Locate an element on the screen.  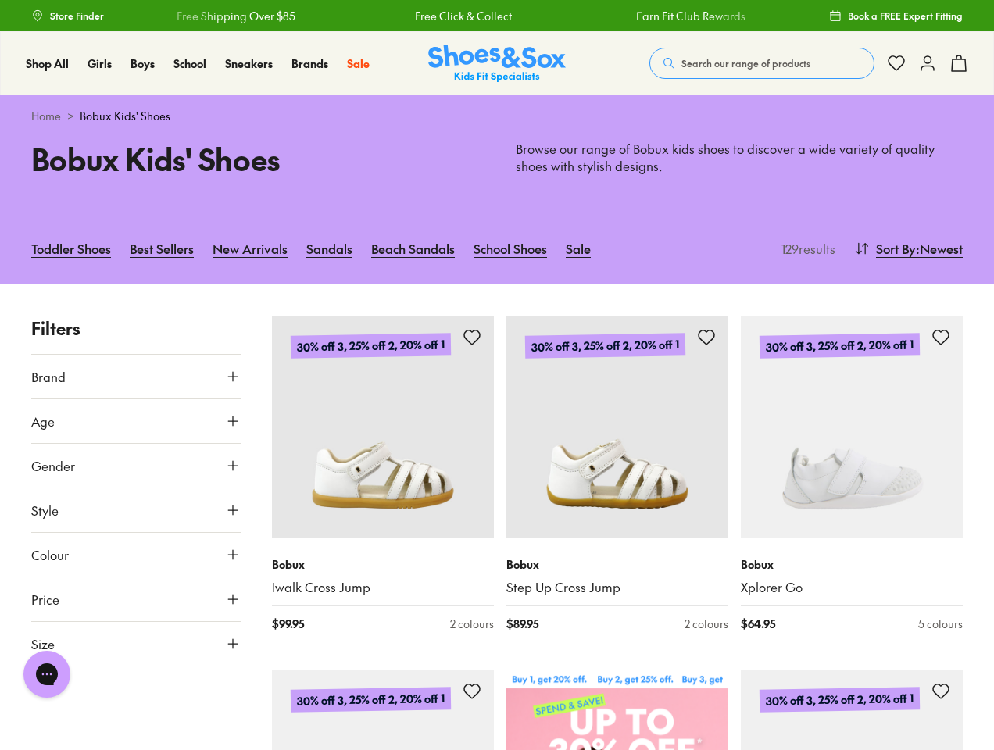
a: Sneakers is located at coordinates (248, 63).